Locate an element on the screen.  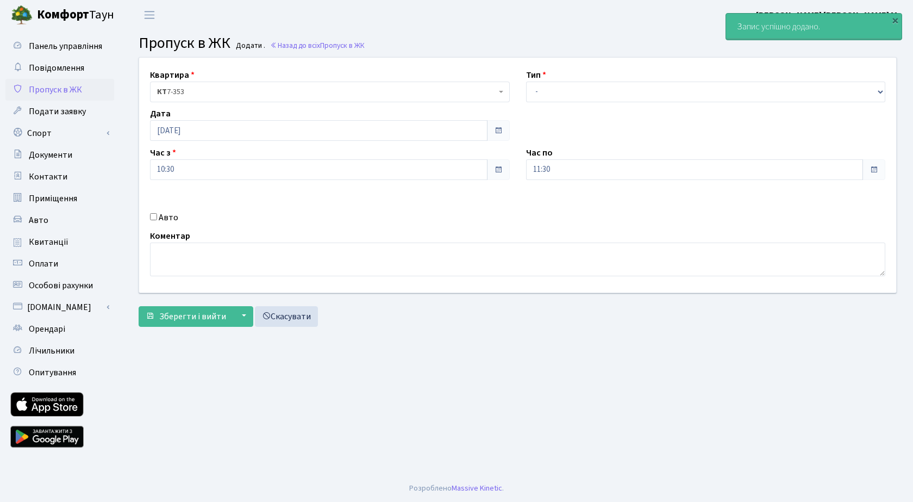
label: Квартира is located at coordinates (172, 75).